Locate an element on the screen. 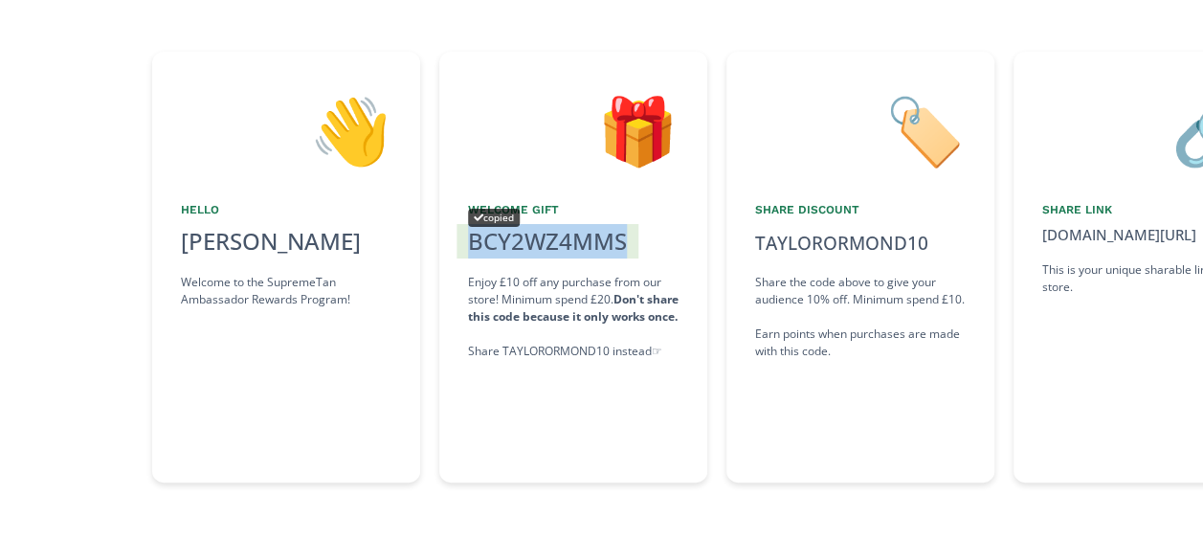 This screenshot has height=540, width=1203. div: Welcome to the SupremeTan Ambassador Rewards Program! is located at coordinates (286, 291).